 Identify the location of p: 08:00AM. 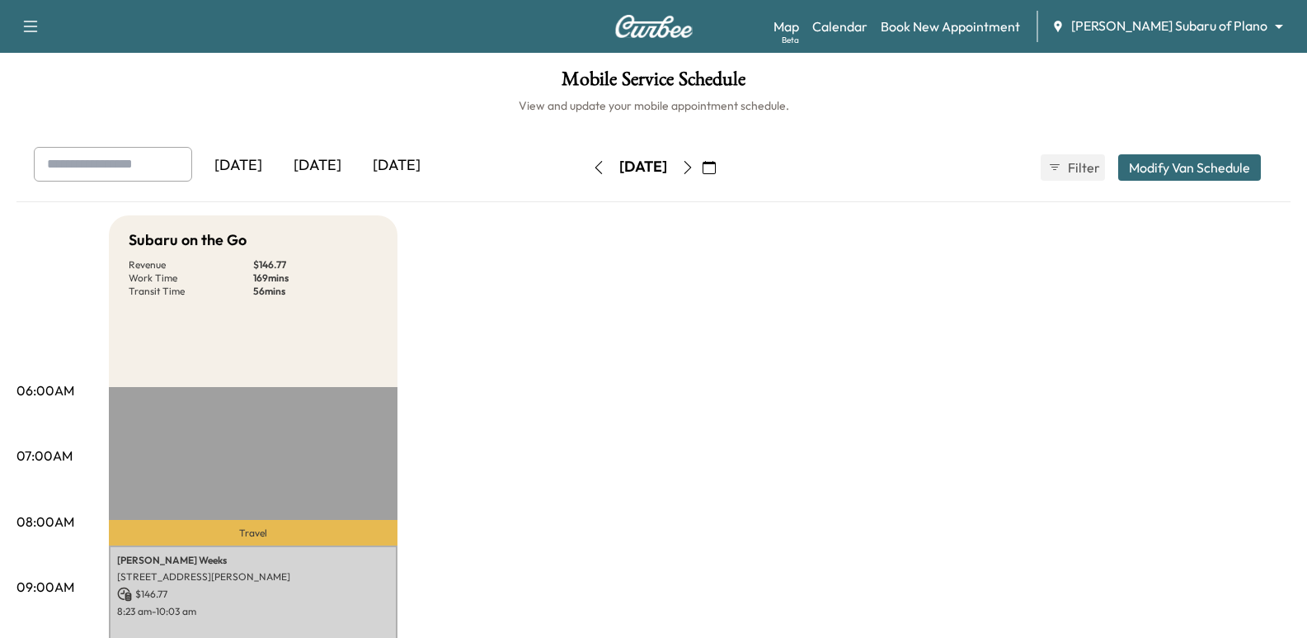
(45, 521).